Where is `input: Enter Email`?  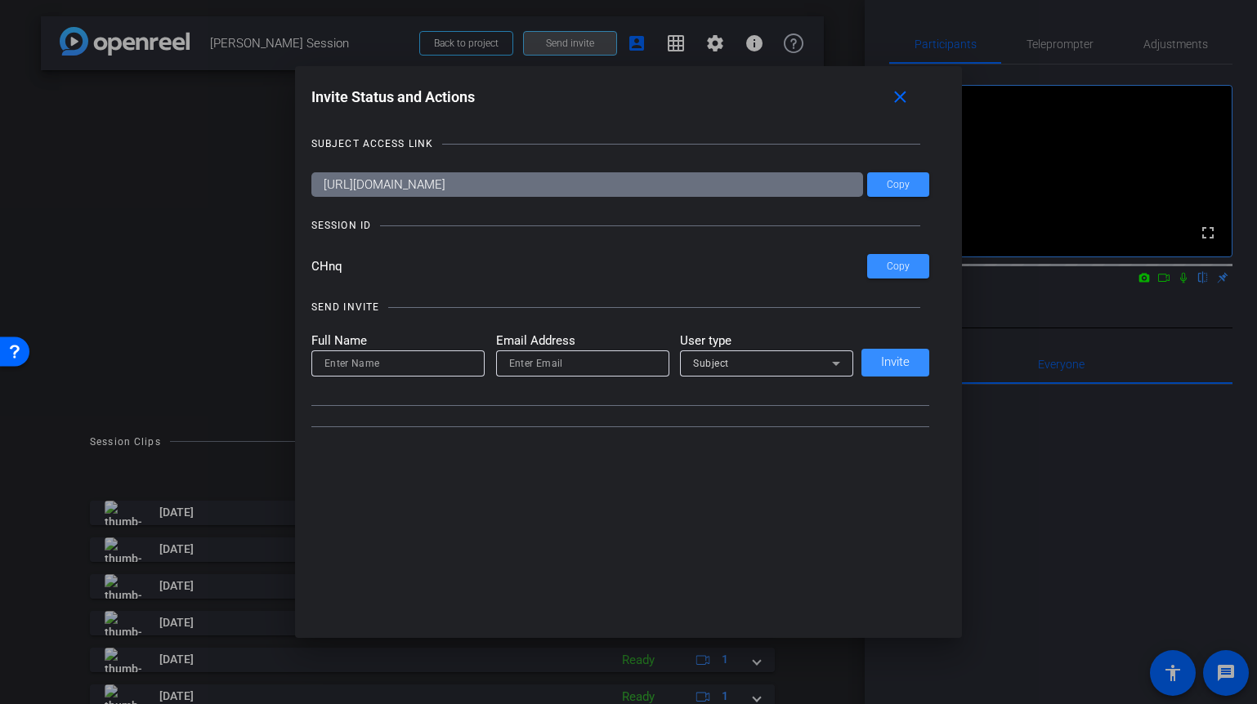
input: Enter Email is located at coordinates (583, 364).